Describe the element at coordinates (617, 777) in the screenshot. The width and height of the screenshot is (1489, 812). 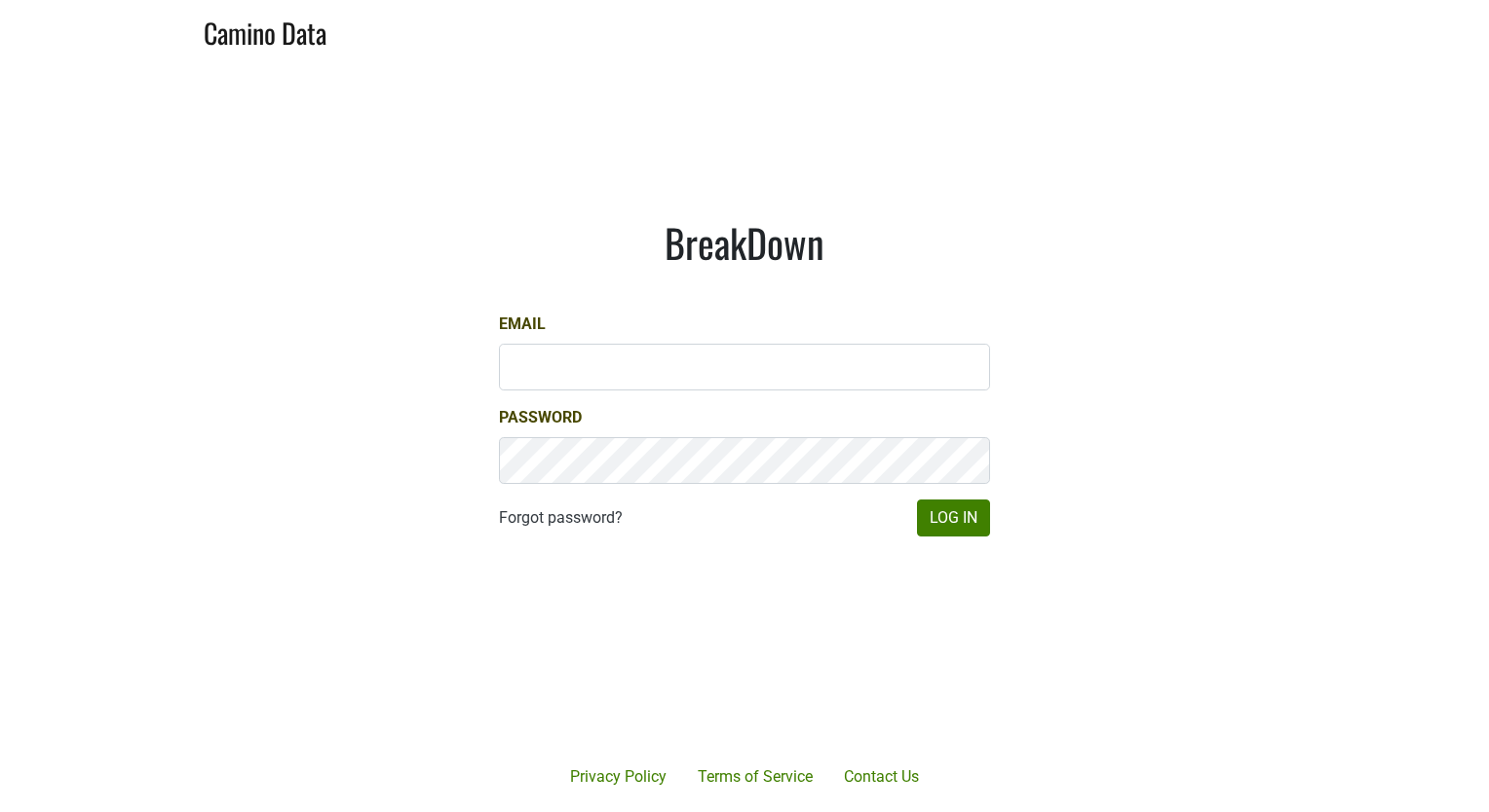
I see `a: Privacy Policy` at that location.